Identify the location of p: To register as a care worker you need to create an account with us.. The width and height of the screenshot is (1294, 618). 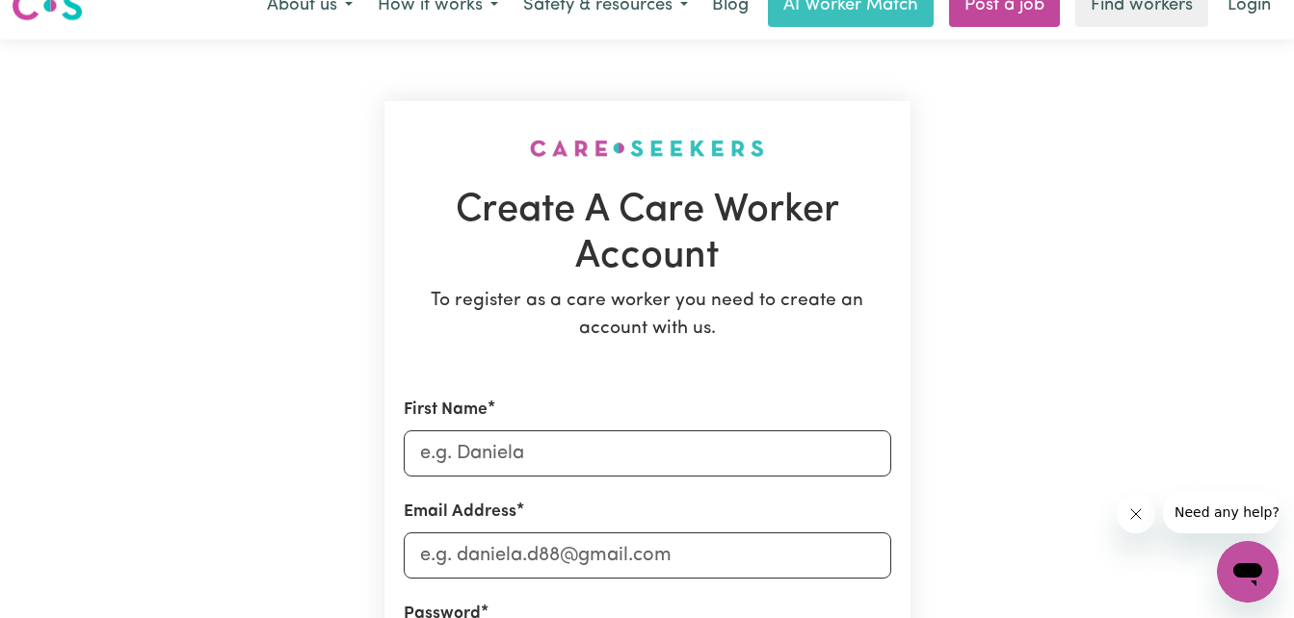
(647, 316).